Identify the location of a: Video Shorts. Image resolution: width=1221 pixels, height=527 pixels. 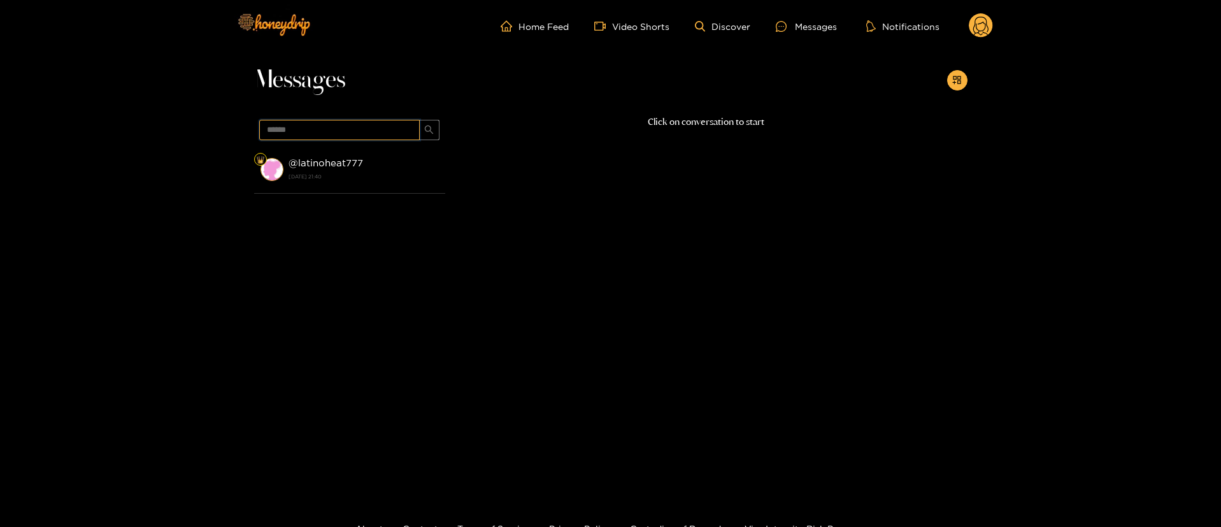
(632, 26).